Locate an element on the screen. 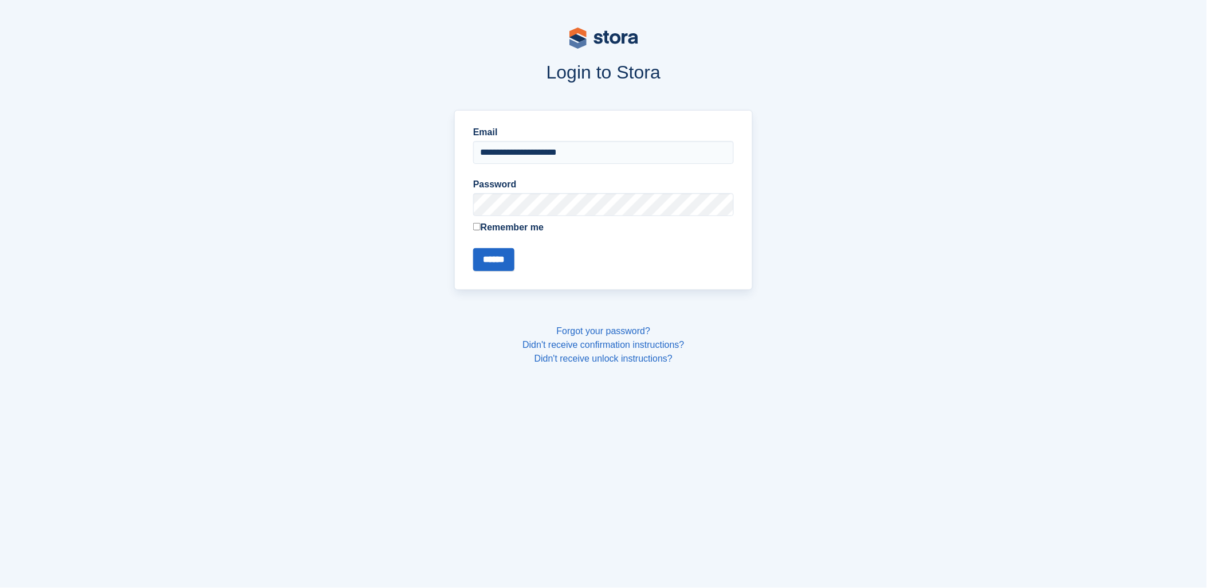 The image size is (1207, 588). label: Remember me is located at coordinates (603, 227).